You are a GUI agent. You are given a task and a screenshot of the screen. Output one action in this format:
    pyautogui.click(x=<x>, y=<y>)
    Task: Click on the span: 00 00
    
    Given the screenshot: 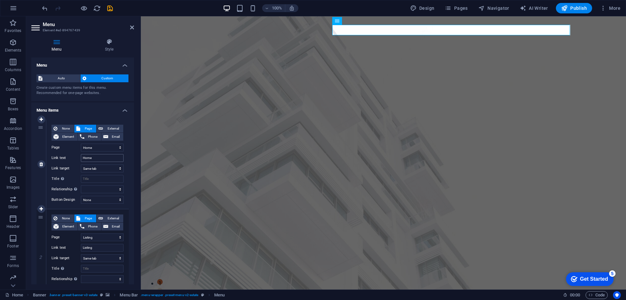 What is the action you would take?
    pyautogui.click(x=575, y=295)
    